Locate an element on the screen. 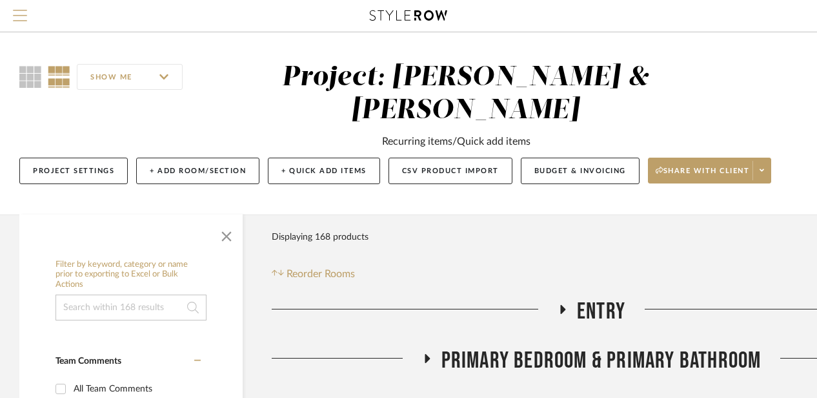  span: Reorder Rooms is located at coordinates (321, 274).